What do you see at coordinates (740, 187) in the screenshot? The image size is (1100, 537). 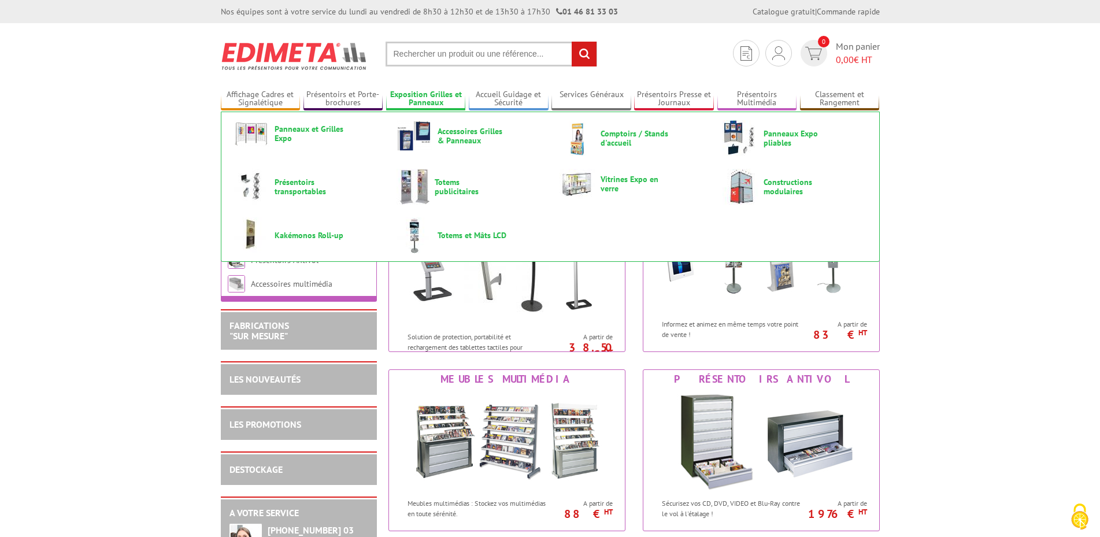 I see `img: Constructions modulaires` at bounding box center [740, 187].